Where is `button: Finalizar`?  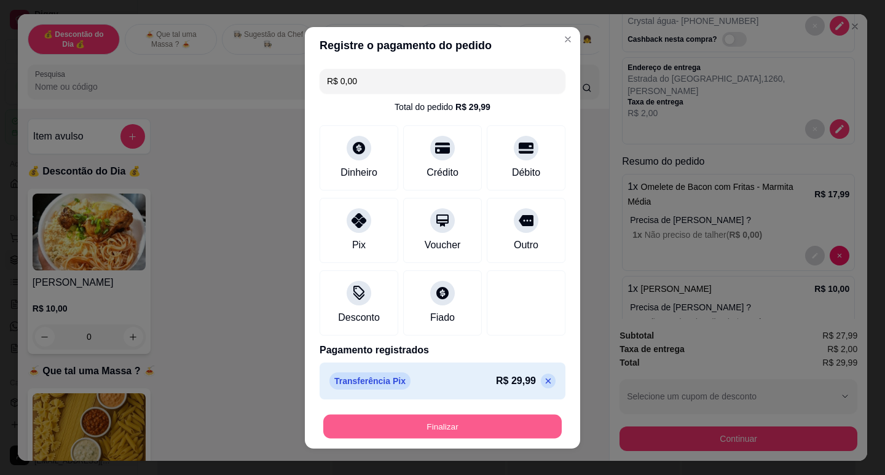 button: Finalizar is located at coordinates (442, 426).